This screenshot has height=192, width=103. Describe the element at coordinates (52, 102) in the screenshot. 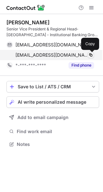

I see `span: AI write personalized message` at that location.